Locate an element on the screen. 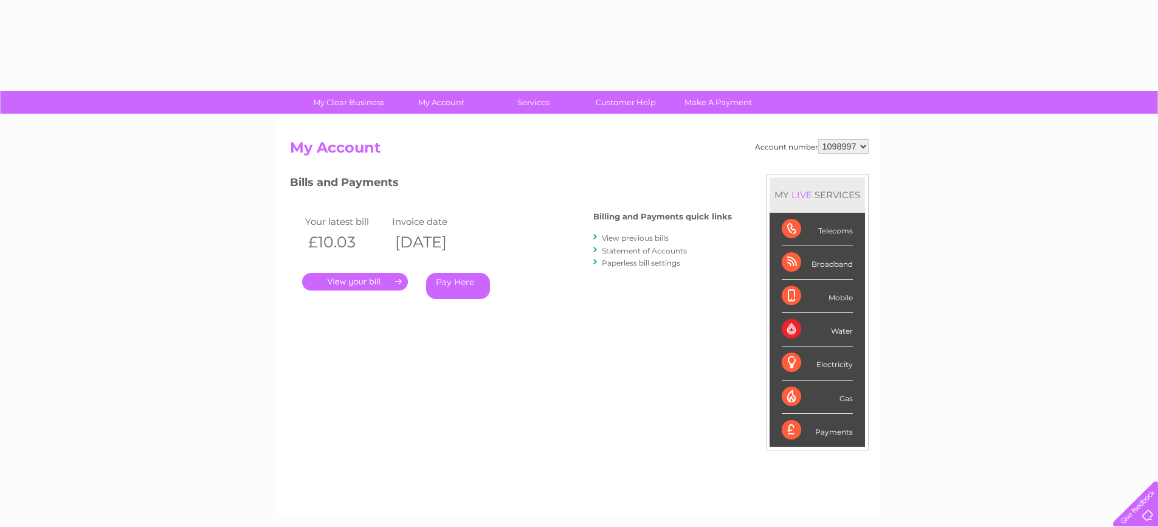 This screenshot has width=1158, height=527. div: Account number is located at coordinates (812, 147).